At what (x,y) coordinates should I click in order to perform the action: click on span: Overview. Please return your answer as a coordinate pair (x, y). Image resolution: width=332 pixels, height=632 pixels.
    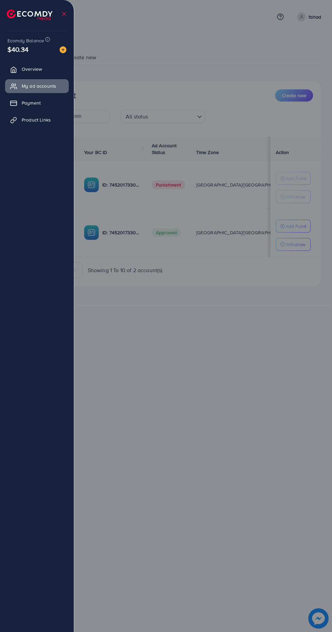
    Looking at the image, I should click on (32, 69).